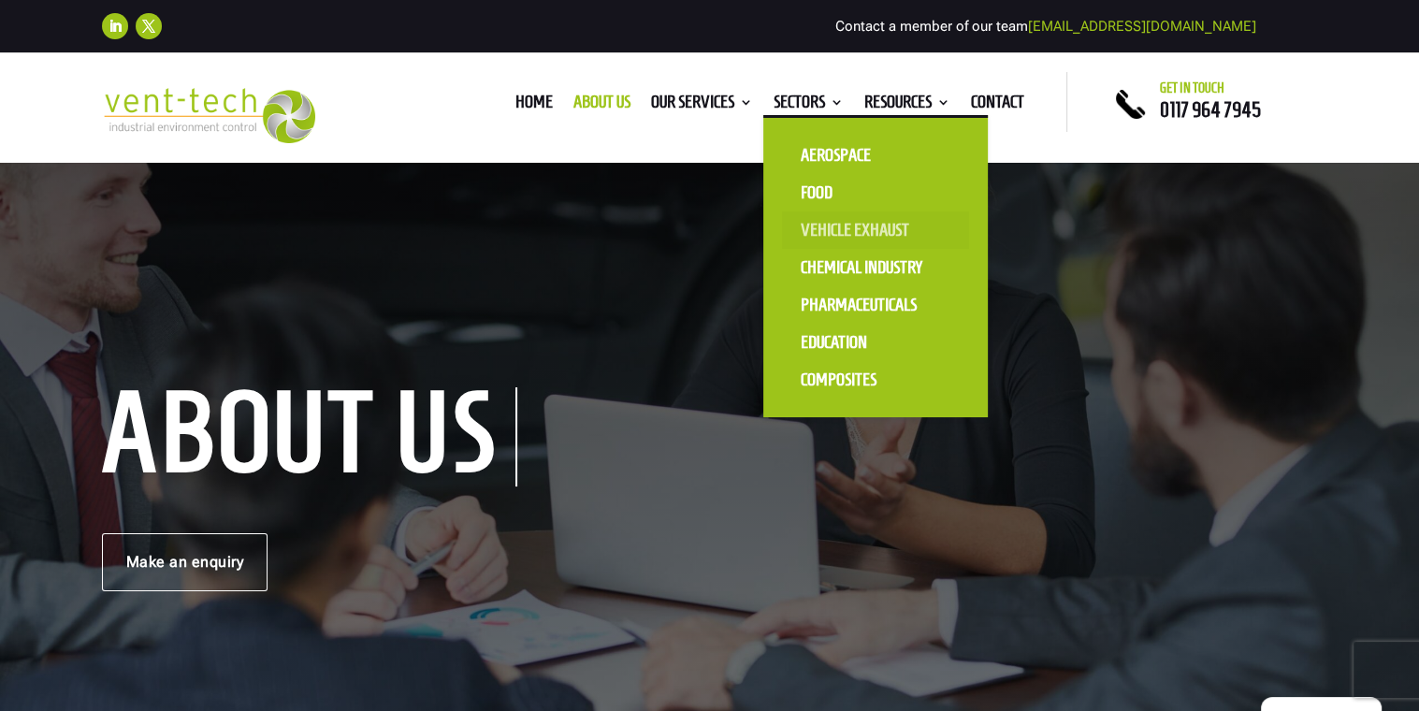 This screenshot has height=711, width=1419. Describe the element at coordinates (875, 305) in the screenshot. I see `a: Pharmaceuticals` at that location.